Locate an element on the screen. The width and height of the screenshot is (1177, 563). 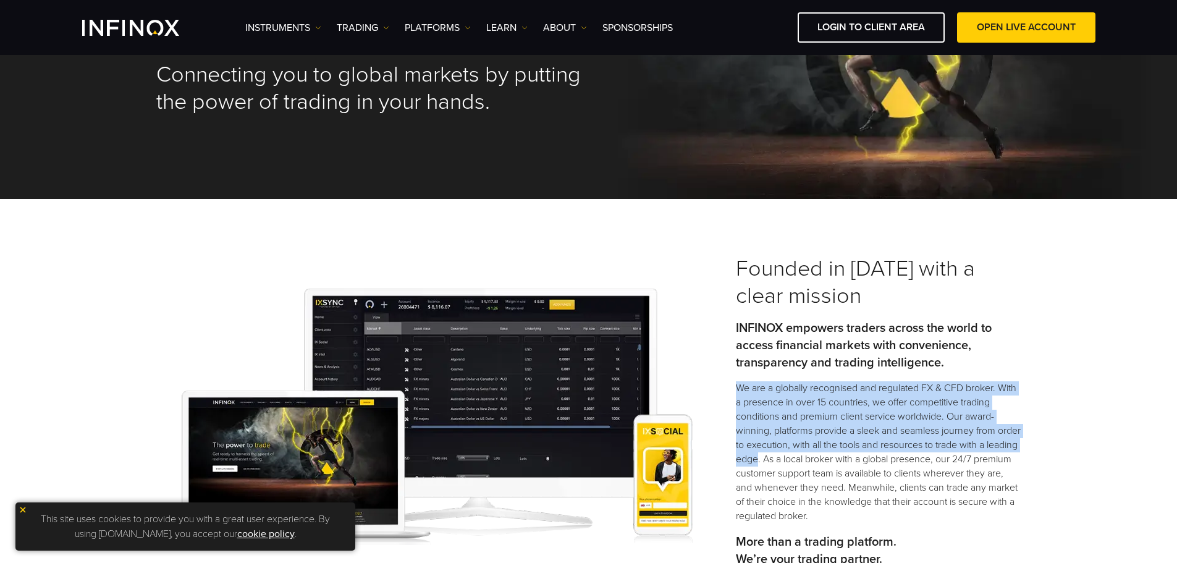
h1: About is located at coordinates (373, 35).